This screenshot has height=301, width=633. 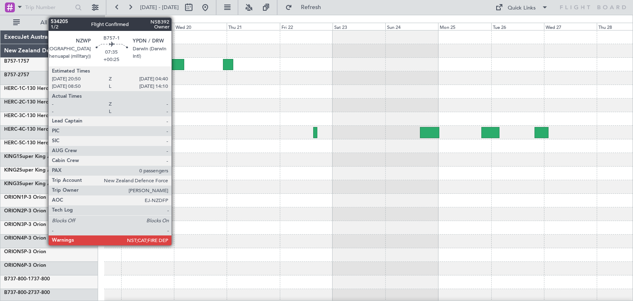 What do you see at coordinates (306, 7) in the screenshot?
I see `button: Refresh` at bounding box center [306, 7].